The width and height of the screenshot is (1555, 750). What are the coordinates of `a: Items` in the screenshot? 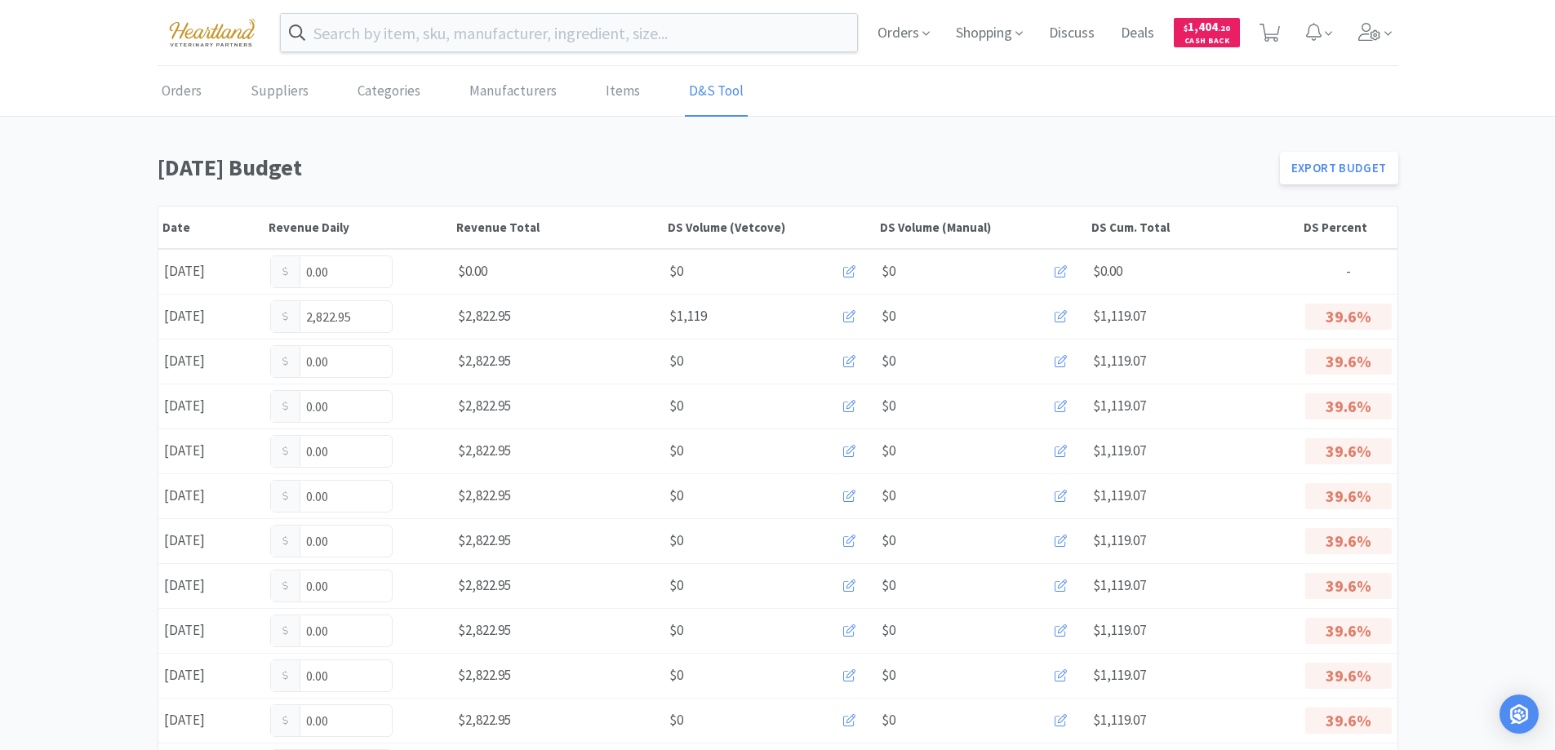 It's located at (623, 91).